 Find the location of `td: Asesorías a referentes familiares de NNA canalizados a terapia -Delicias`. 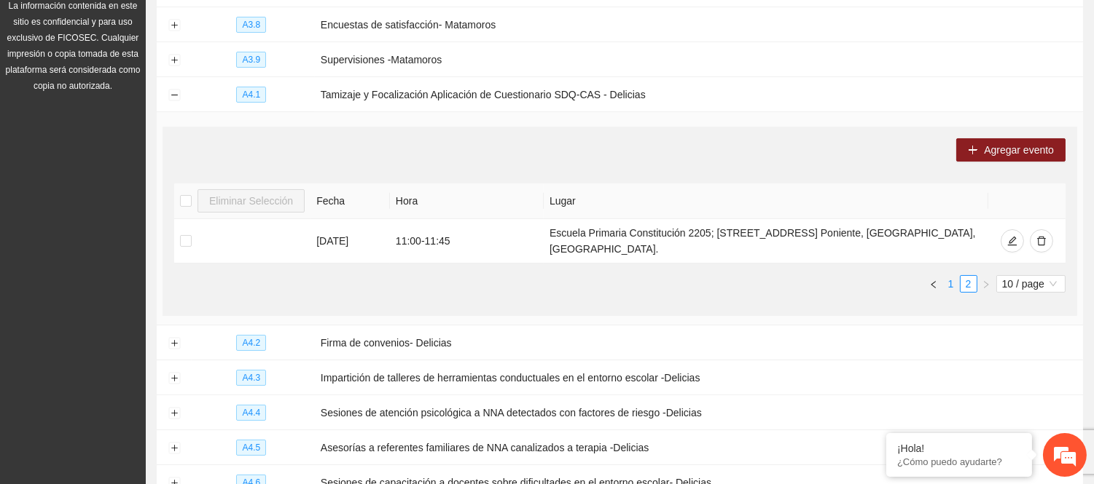

td: Asesorías a referentes familiares de NNA canalizados a terapia -Delicias is located at coordinates (699, 448).